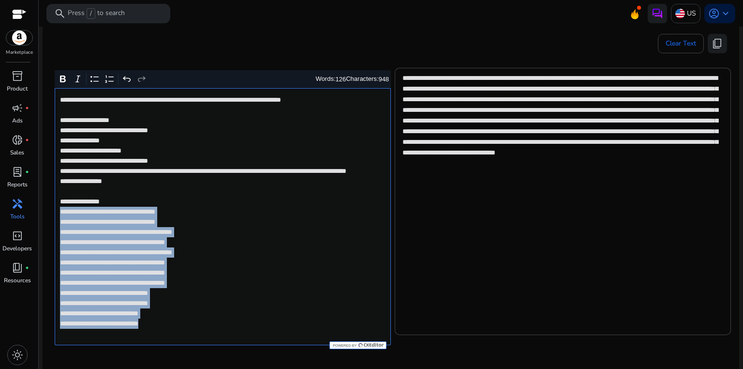 Image resolution: width=743 pixels, height=369 pixels. I want to click on p: US, so click(692, 13).